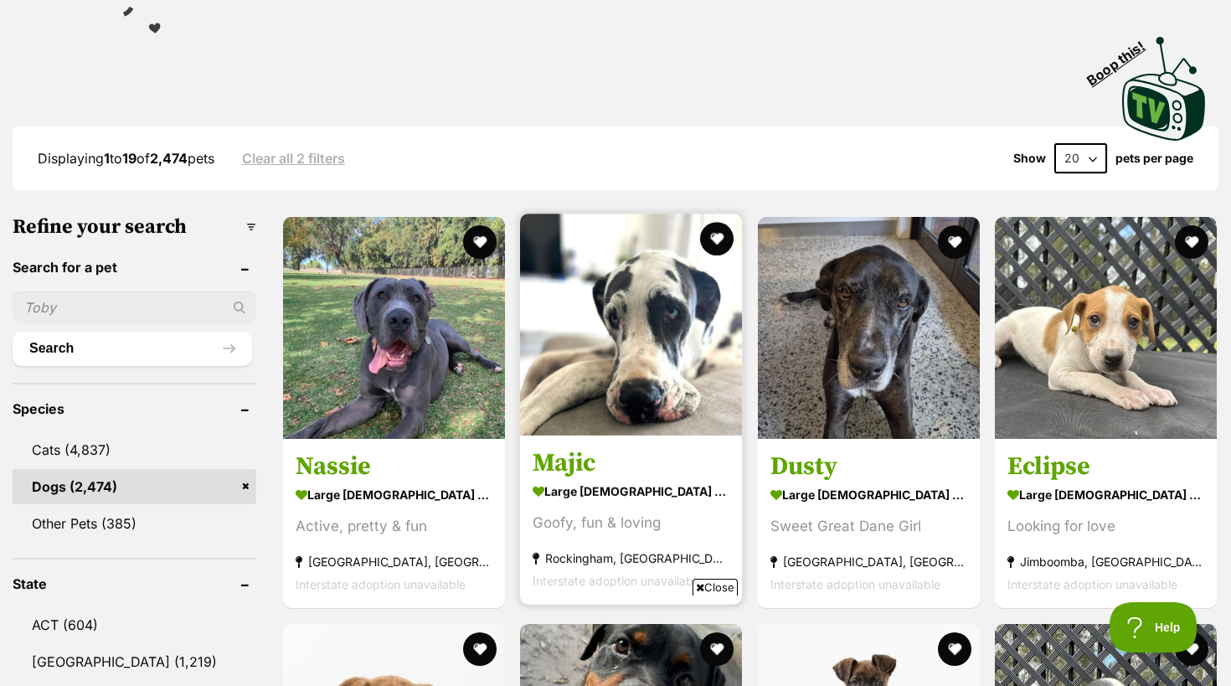  I want to click on h3: Refine your search, so click(134, 227).